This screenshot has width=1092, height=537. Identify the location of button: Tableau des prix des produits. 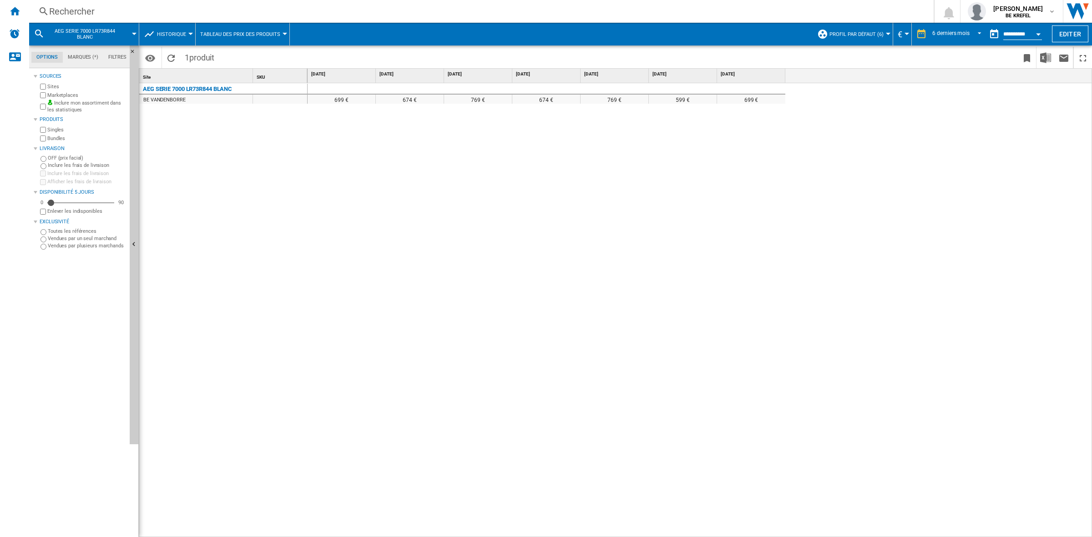
(243, 34).